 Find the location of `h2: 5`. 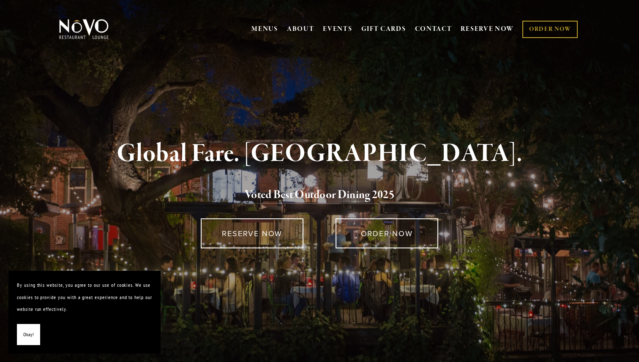

h2: 5 is located at coordinates (319, 195).